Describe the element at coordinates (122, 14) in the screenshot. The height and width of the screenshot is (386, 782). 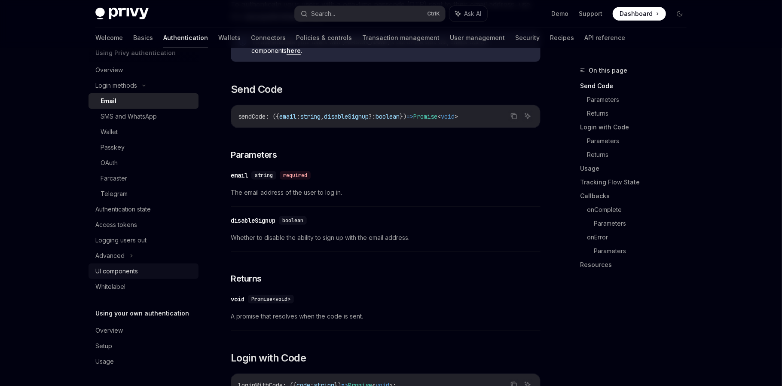
I see `img: dark logo` at that location.